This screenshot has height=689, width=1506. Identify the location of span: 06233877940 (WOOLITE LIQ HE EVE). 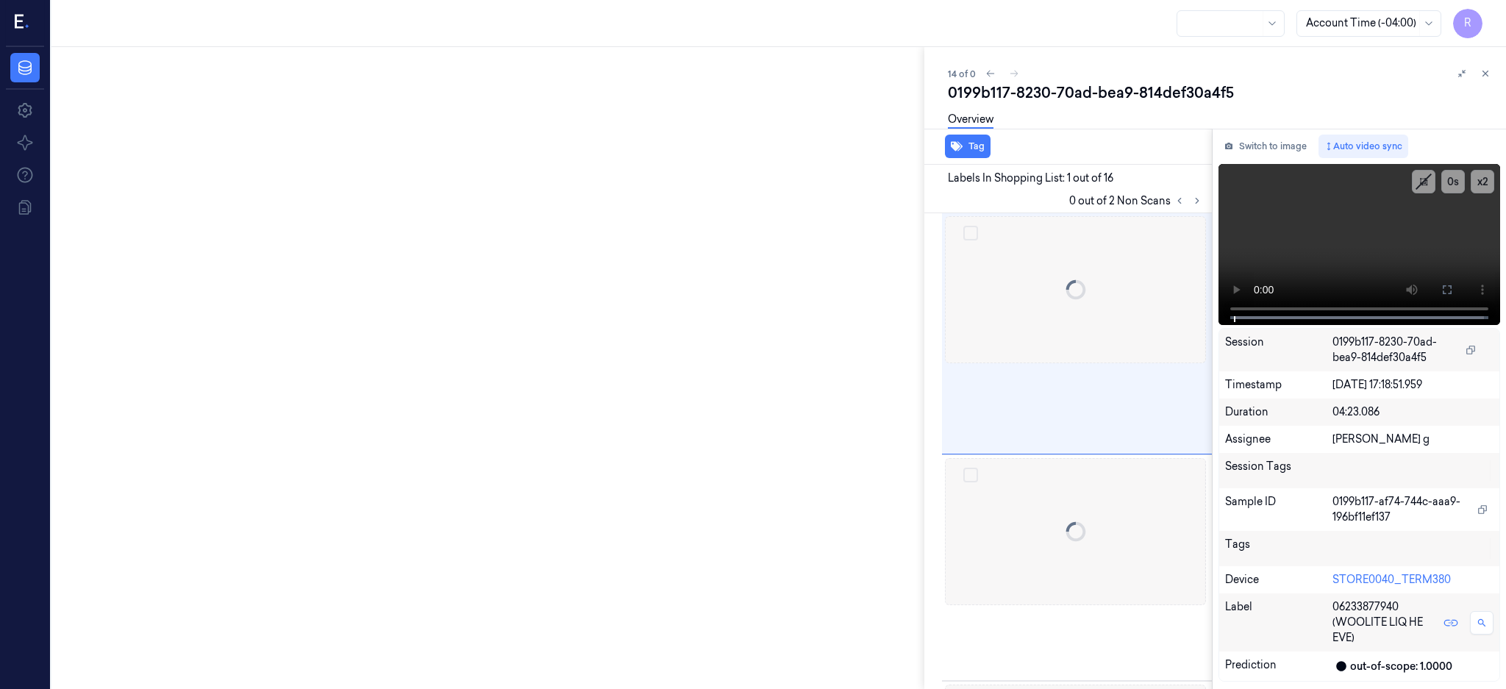
(1382, 622).